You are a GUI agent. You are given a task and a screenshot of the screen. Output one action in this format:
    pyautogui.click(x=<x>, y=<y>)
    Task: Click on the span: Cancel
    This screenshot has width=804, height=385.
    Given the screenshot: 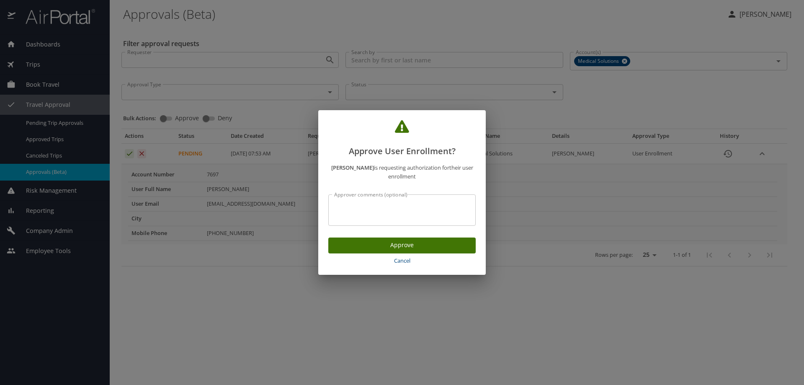 What is the action you would take?
    pyautogui.click(x=402, y=260)
    